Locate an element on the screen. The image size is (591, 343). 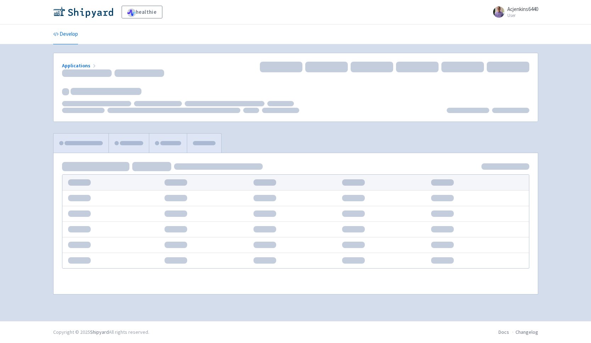
span: Acjenkins6440 is located at coordinates (523, 9).